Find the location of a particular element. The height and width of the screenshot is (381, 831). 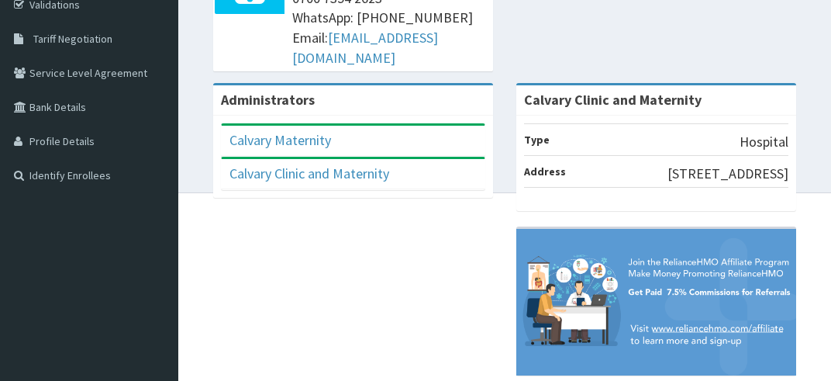

img: provider-team-banner.png is located at coordinates (656, 301).